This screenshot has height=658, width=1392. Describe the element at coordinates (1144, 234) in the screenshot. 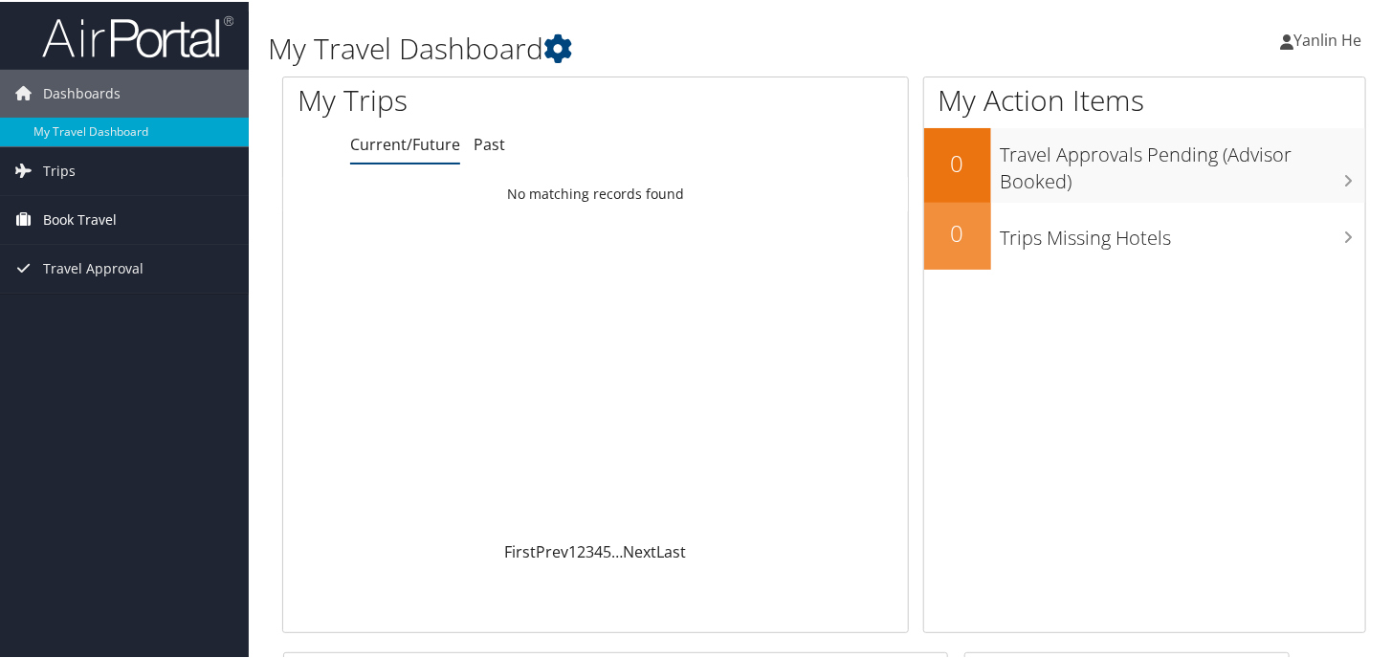

I see `a: 0Trips Missing Hotels` at that location.